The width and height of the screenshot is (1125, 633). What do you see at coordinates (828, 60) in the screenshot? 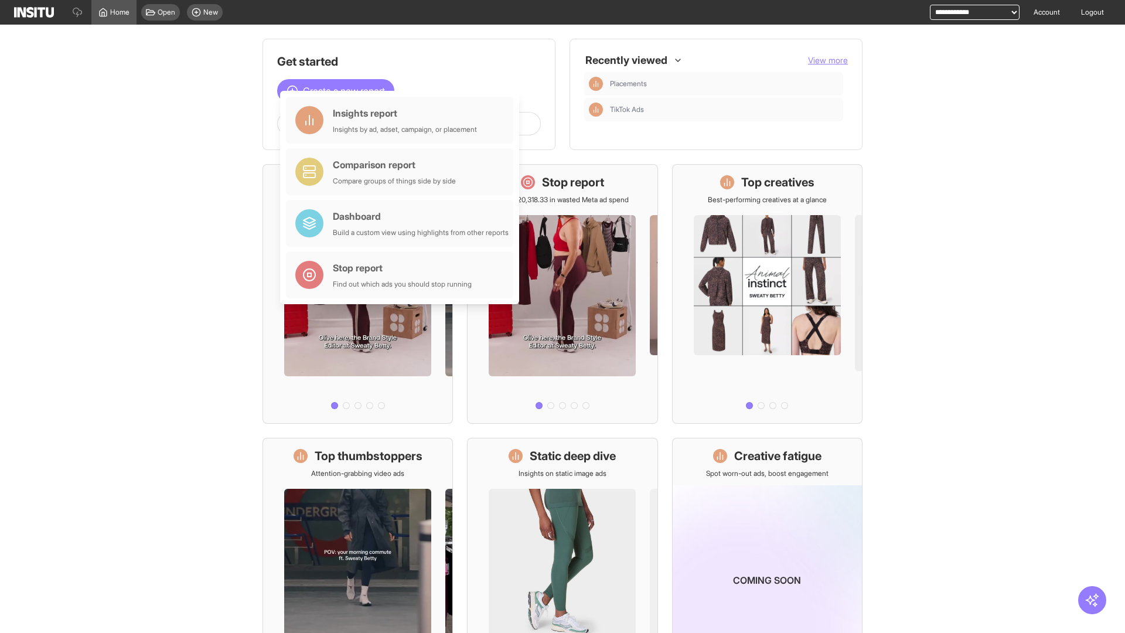
I see `button: View more` at bounding box center [828, 60].